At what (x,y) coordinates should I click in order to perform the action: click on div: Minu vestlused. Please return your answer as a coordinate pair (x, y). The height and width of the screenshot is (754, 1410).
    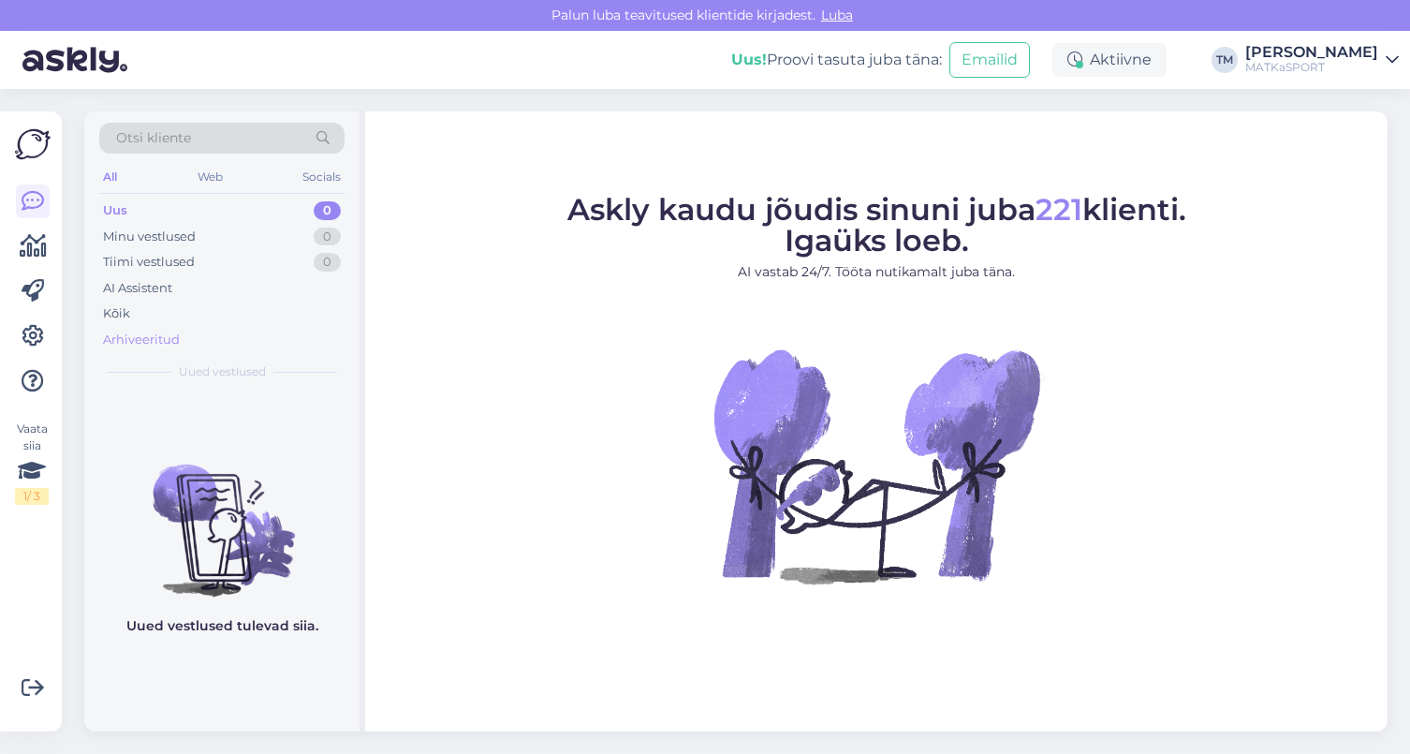
    Looking at the image, I should click on (149, 237).